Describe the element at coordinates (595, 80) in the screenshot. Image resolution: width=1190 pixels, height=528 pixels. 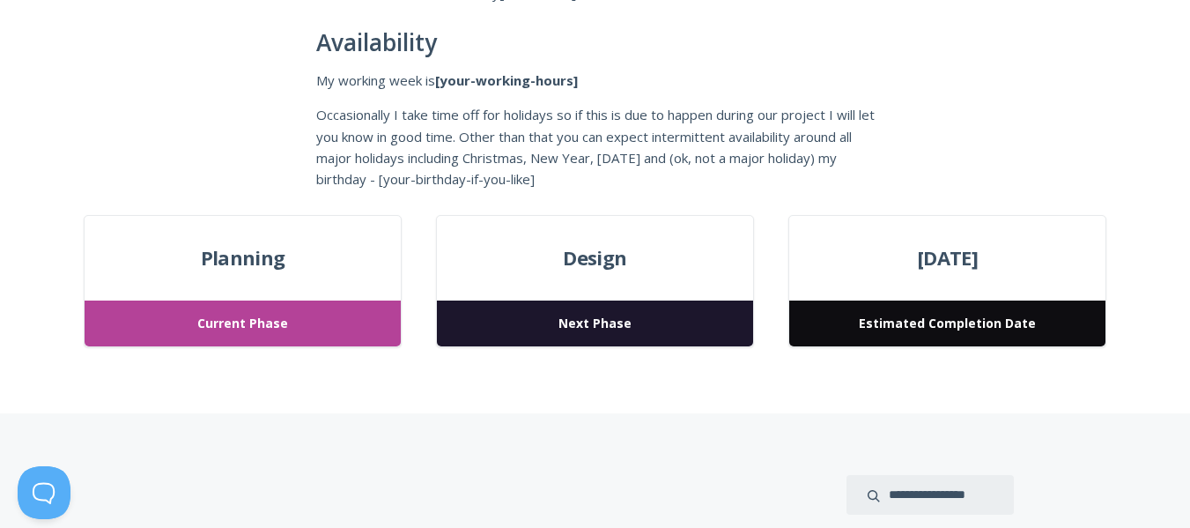
I see `p: My working week is` at that location.